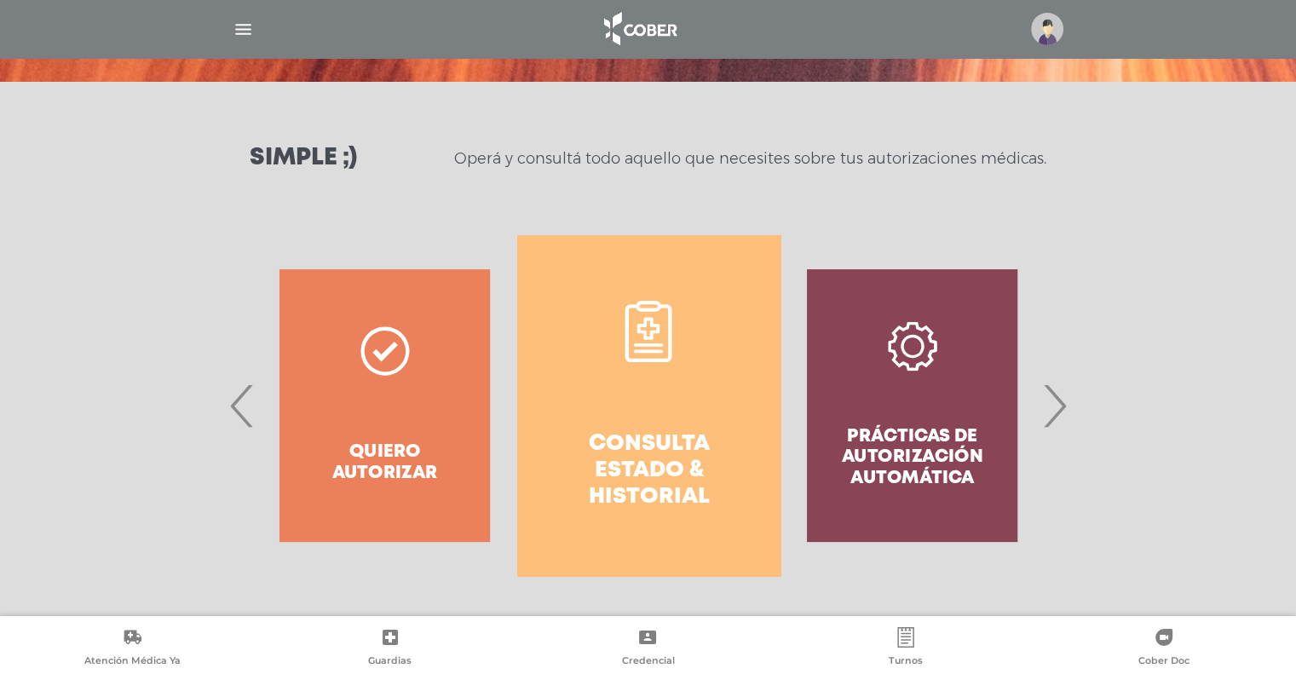 The image size is (1296, 674). What do you see at coordinates (1163, 648) in the screenshot?
I see `a: Cober Doc` at bounding box center [1163, 648].